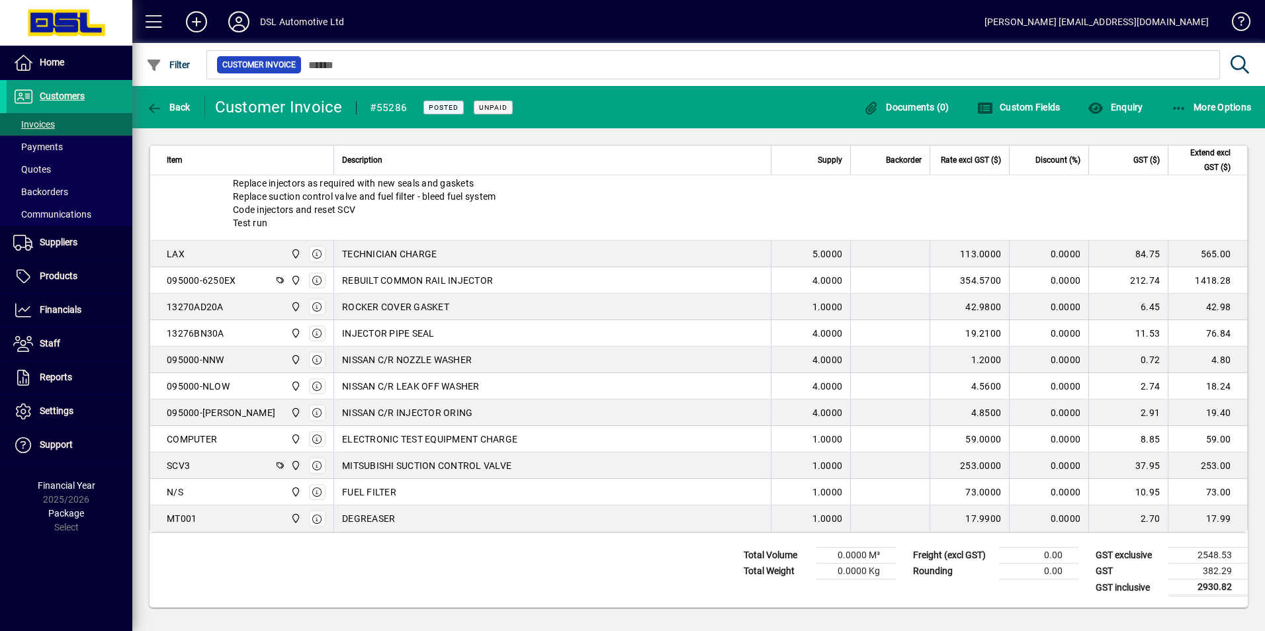  I want to click on span: Posted, so click(443, 107).